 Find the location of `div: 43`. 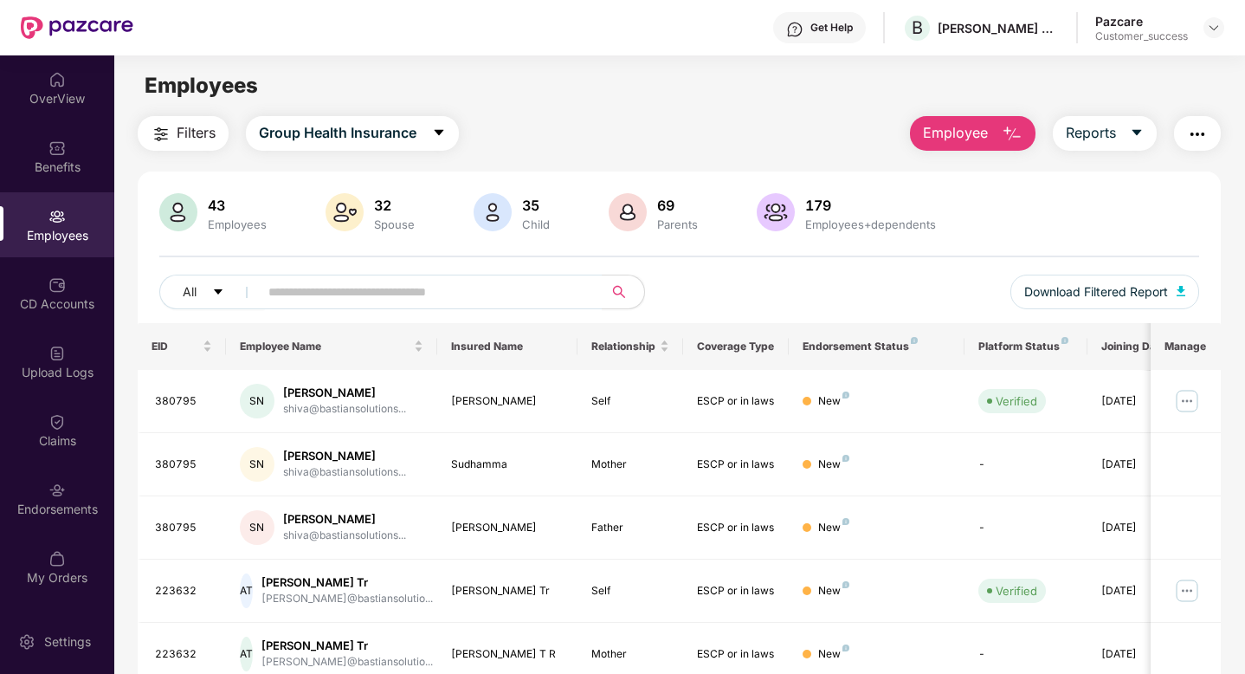

div: 43 is located at coordinates (237, 205).